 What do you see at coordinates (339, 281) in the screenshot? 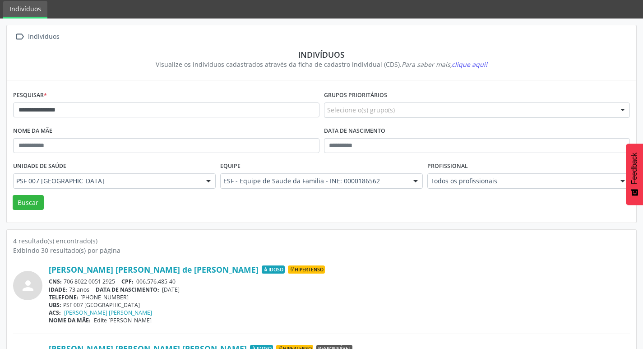
I see `div: 706 8022 0051 2925` at bounding box center [339, 281].